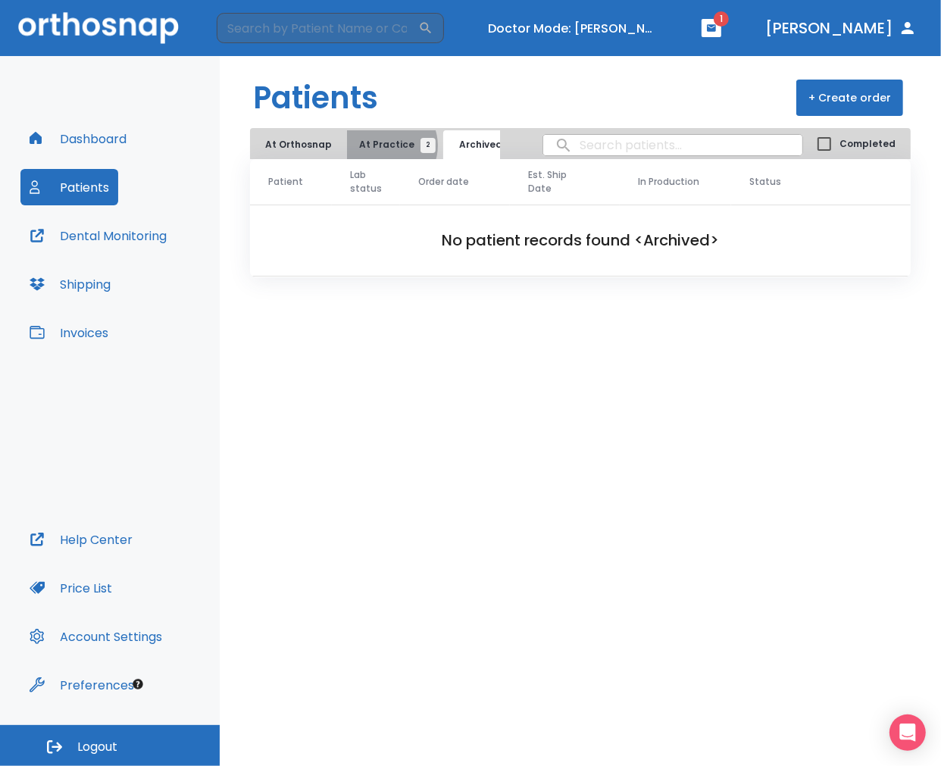  I want to click on a: Patients, so click(69, 187).